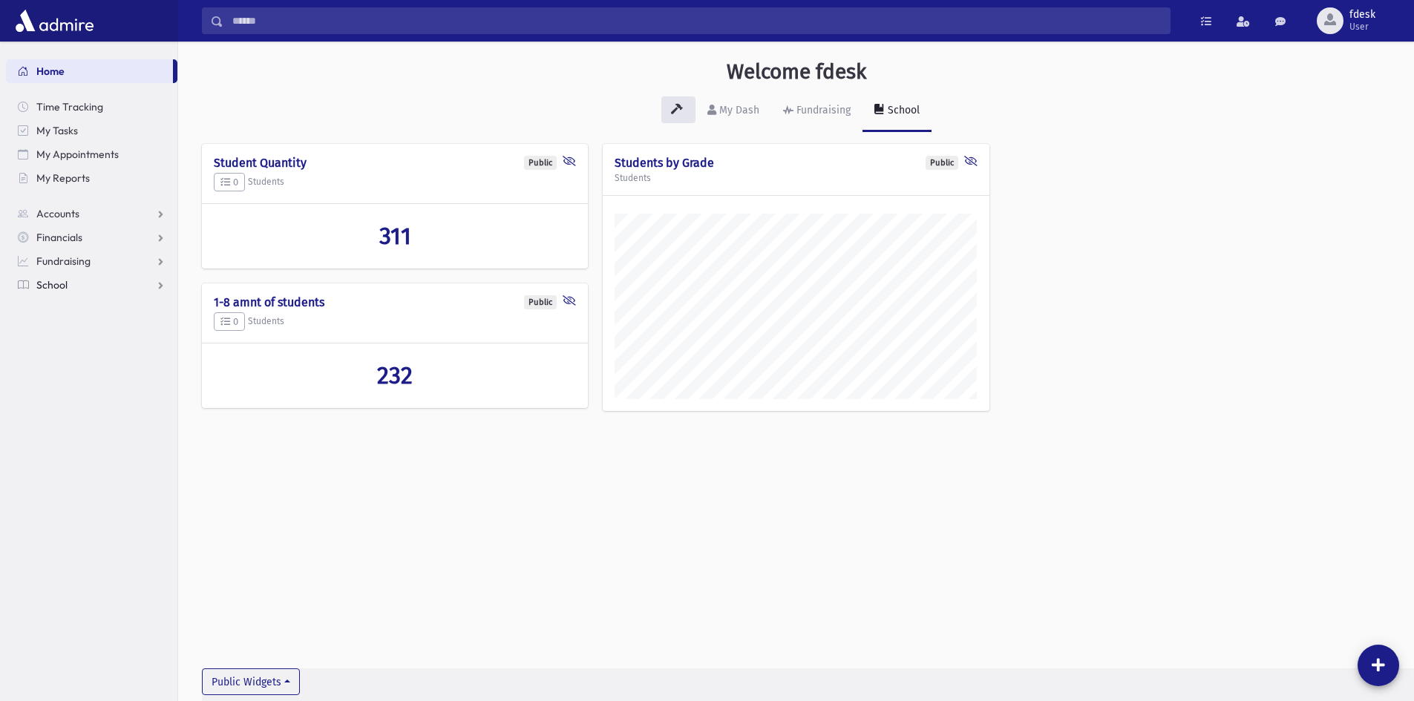  What do you see at coordinates (91, 131) in the screenshot?
I see `a: My Tasks` at bounding box center [91, 131].